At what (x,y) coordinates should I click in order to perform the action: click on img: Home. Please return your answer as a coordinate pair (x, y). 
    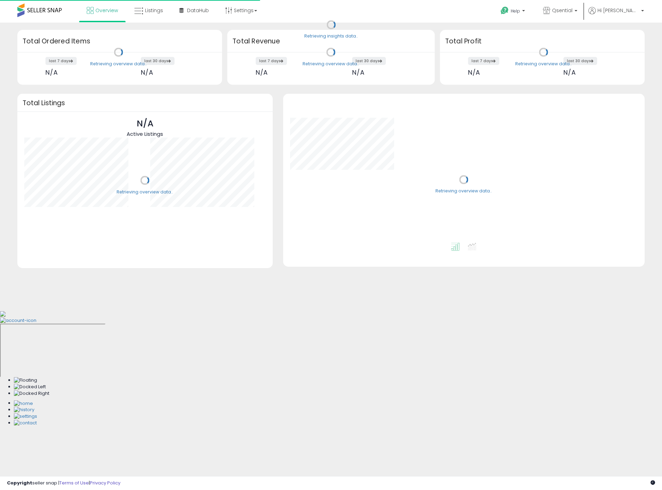
    Looking at the image, I should click on (23, 403).